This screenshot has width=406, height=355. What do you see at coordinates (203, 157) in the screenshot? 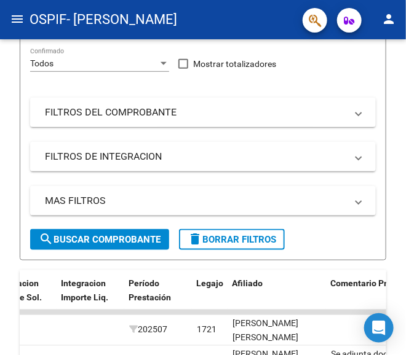
I see `mat-expansion-panel-header: FILTROS DE INTEGRACION` at bounding box center [203, 157].